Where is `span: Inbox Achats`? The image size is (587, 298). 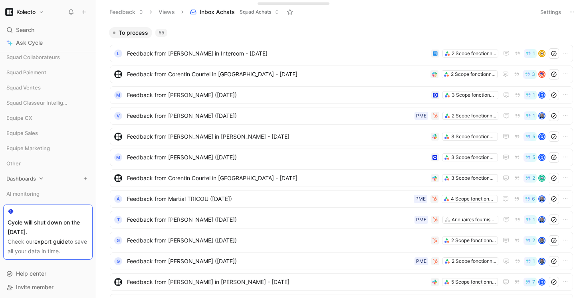 span: Inbox Achats is located at coordinates (217, 12).